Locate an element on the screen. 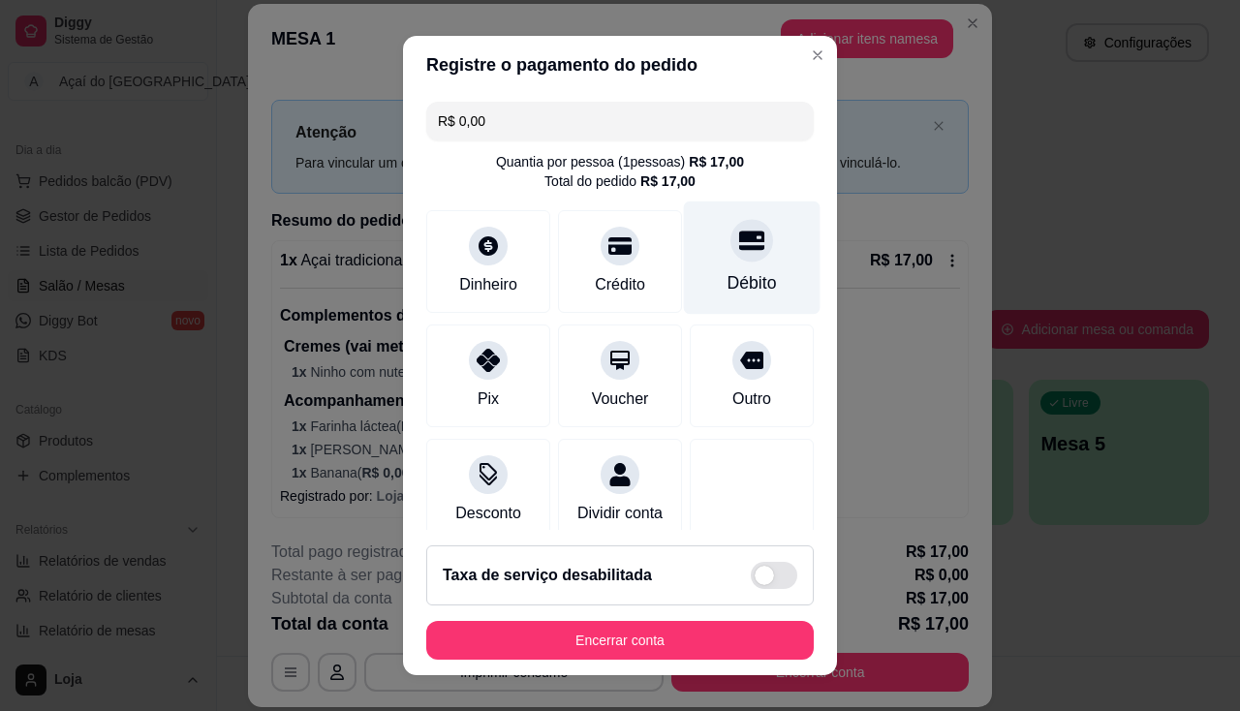  header: Registre o pagamento do pedido is located at coordinates (620, 65).